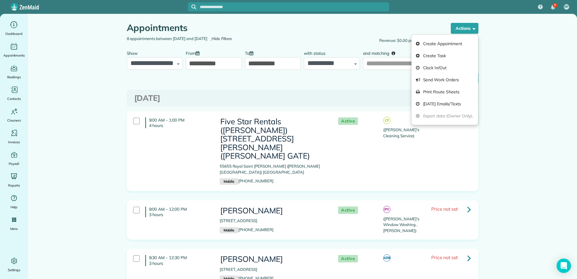 The height and width of the screenshot is (279, 577). I want to click on span: Bookings, so click(14, 77).